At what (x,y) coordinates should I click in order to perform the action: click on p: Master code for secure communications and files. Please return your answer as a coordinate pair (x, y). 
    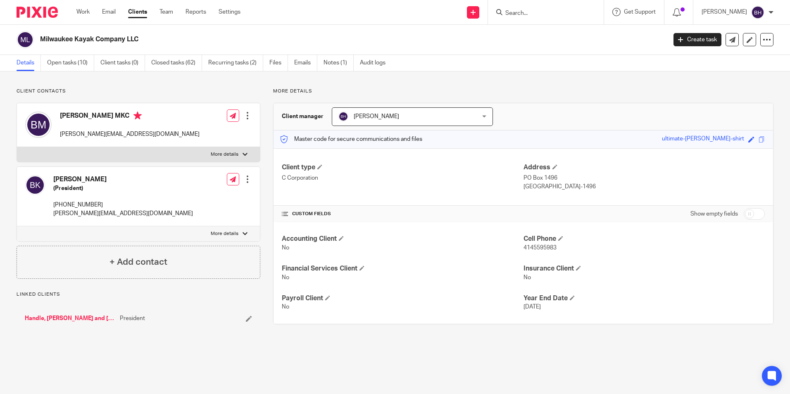
    Looking at the image, I should click on (351, 139).